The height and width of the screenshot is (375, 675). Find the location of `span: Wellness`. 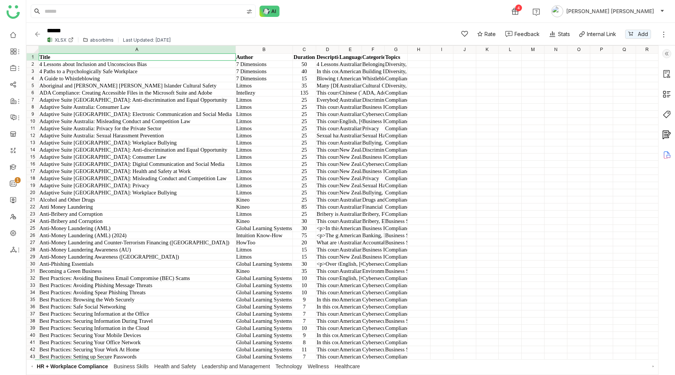

span: Wellness is located at coordinates (318, 366).